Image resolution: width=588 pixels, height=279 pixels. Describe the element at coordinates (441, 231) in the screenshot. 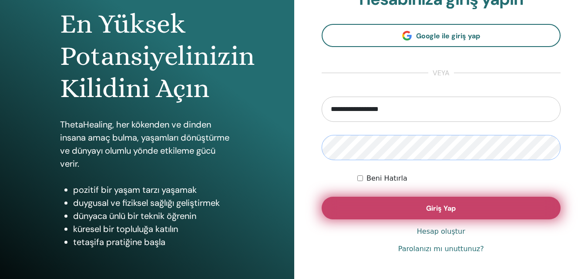

I see `a: Hesap oluştur` at that location.